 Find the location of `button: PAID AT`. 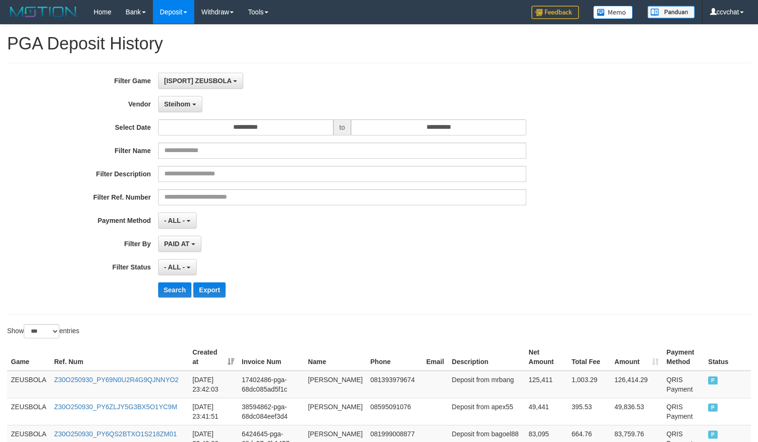

button: PAID AT is located at coordinates (180, 244).